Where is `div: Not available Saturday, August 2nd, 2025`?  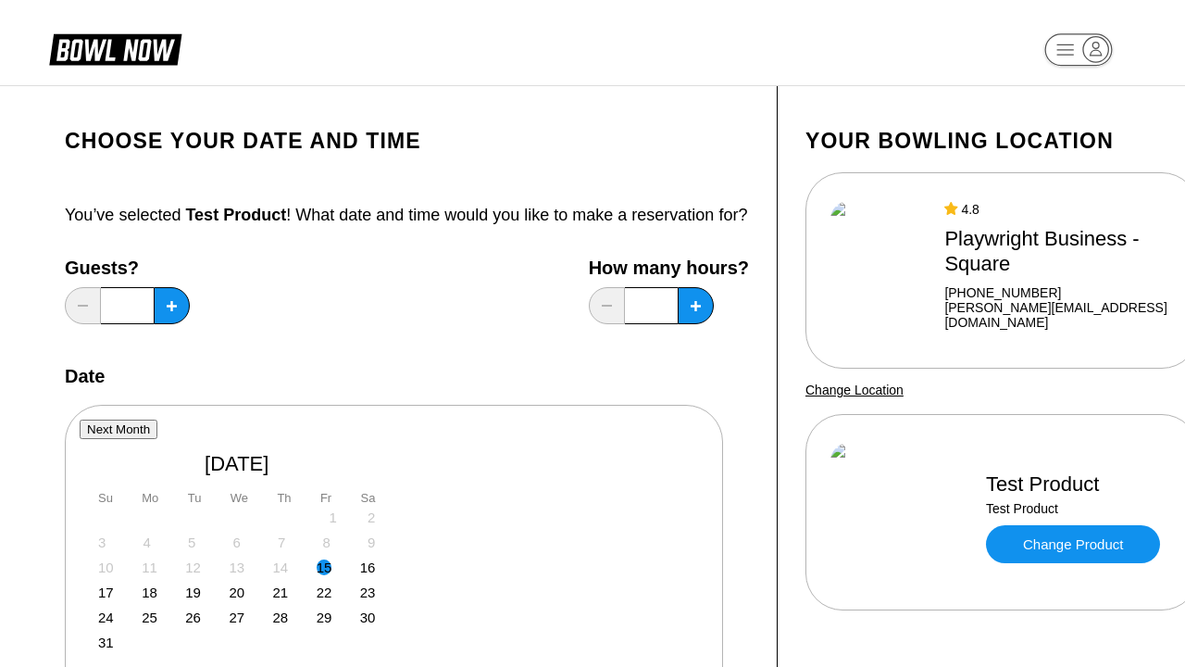
div: Not available Saturday, August 2nd, 2025 is located at coordinates (371, 517).